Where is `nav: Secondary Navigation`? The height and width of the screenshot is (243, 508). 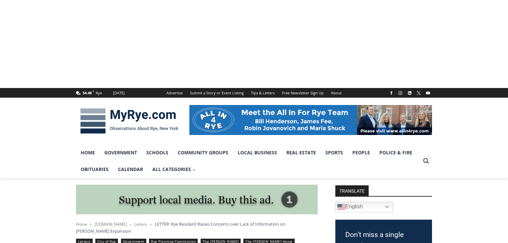 nav: Secondary Navigation is located at coordinates (254, 93).